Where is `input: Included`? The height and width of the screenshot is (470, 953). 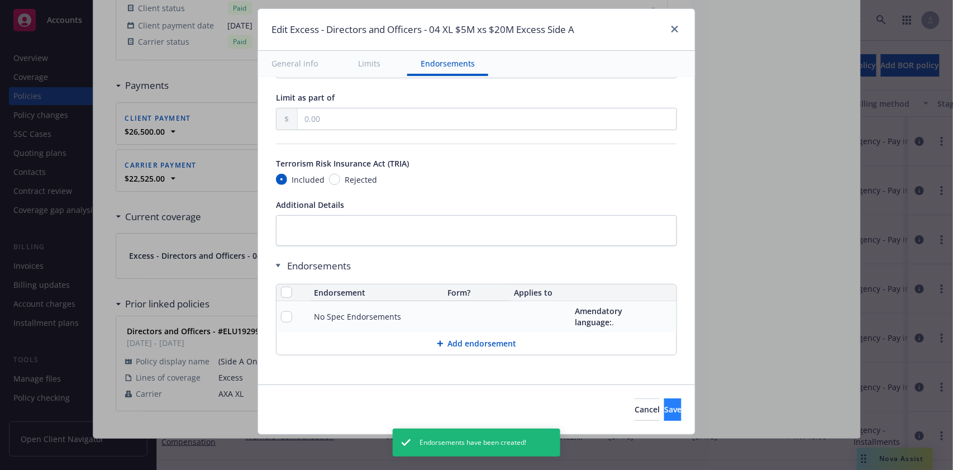 input: Included is located at coordinates (281, 179).